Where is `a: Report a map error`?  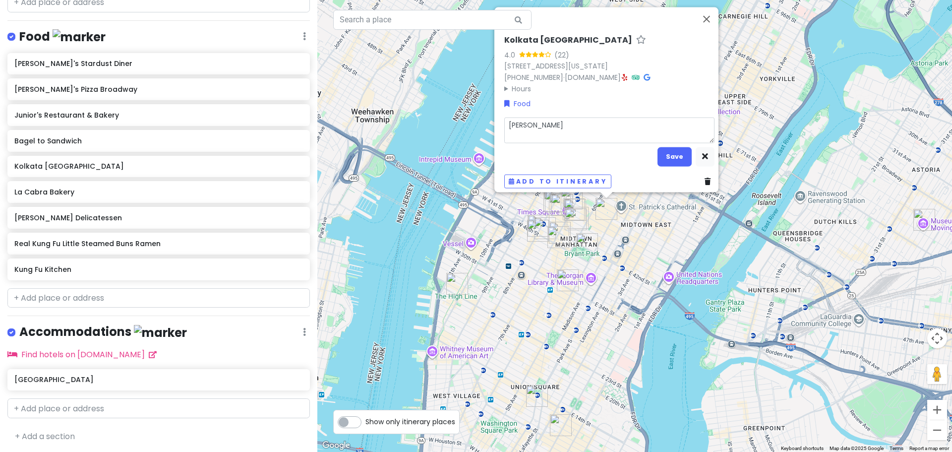
a: Report a map error is located at coordinates (929, 448).